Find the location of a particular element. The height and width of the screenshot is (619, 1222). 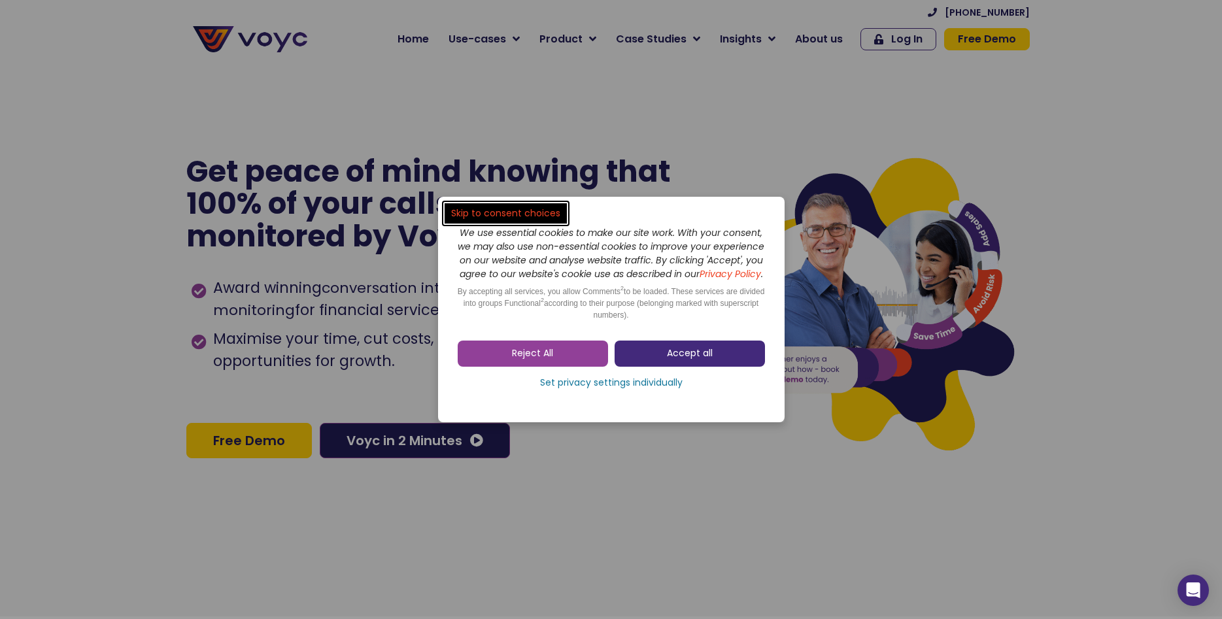

span: Accept all is located at coordinates (690, 354).